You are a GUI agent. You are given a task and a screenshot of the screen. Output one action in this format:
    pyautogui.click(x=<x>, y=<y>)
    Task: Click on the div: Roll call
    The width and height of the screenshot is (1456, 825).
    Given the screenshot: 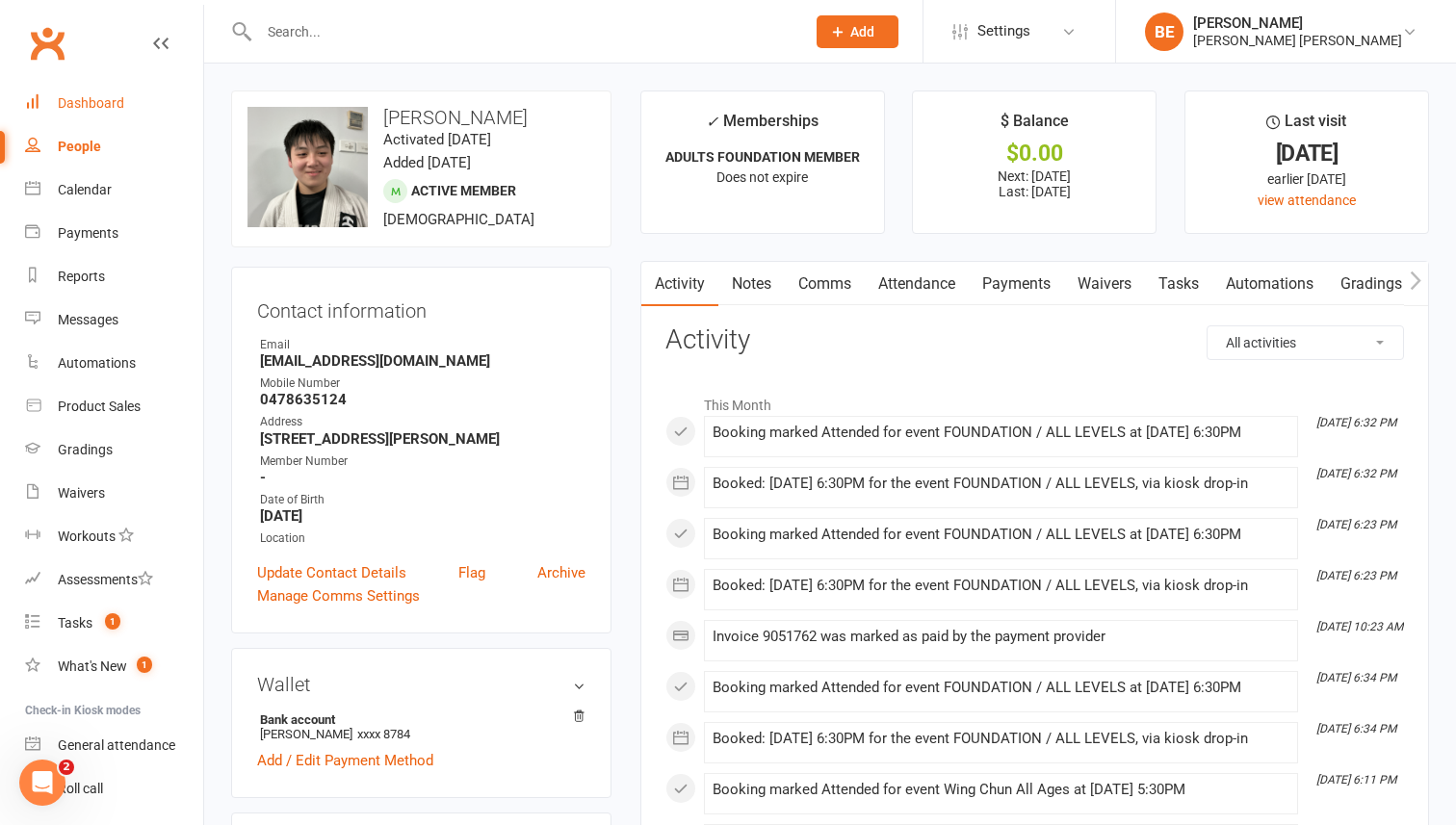 What is the action you would take?
    pyautogui.click(x=80, y=788)
    